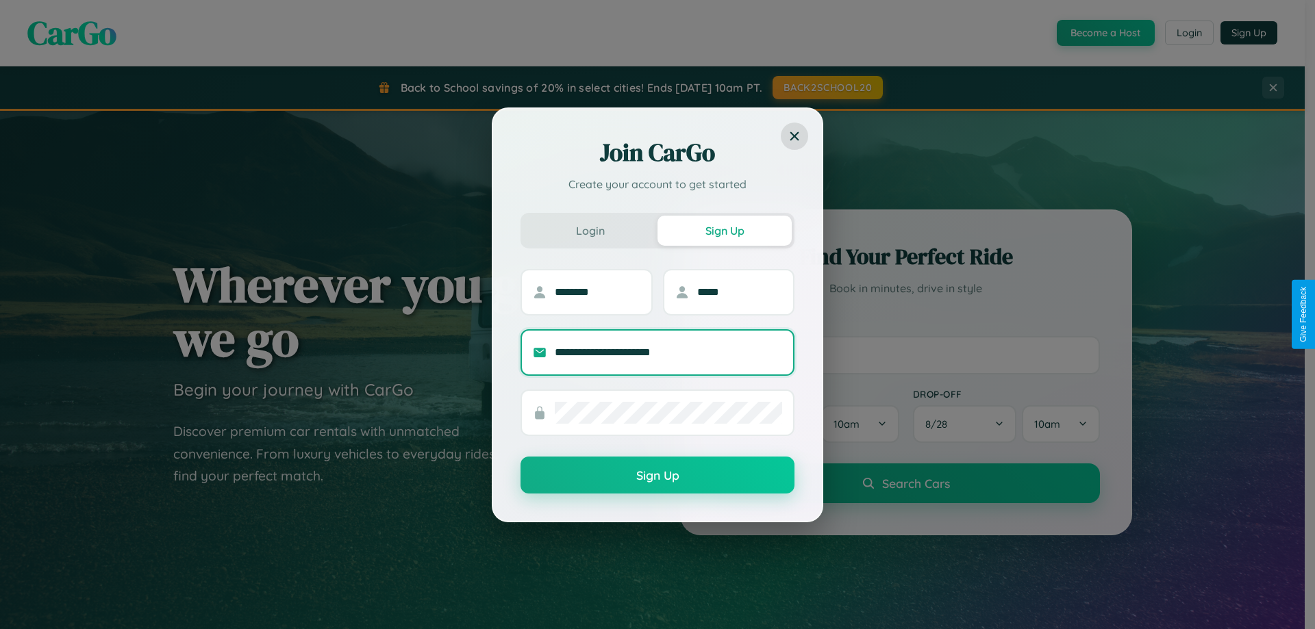  I want to click on div: Give Feedback, so click(1303, 314).